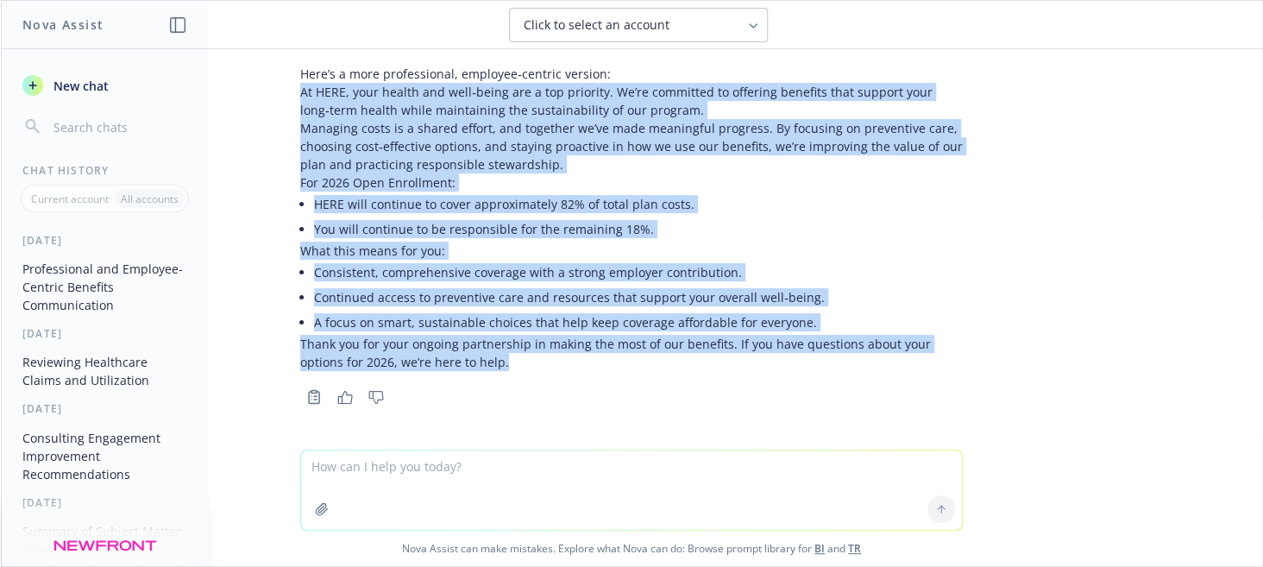 Image resolution: width=1263 pixels, height=567 pixels. I want to click on button: Consulting Engagement Improvement Recommendations, so click(104, 455).